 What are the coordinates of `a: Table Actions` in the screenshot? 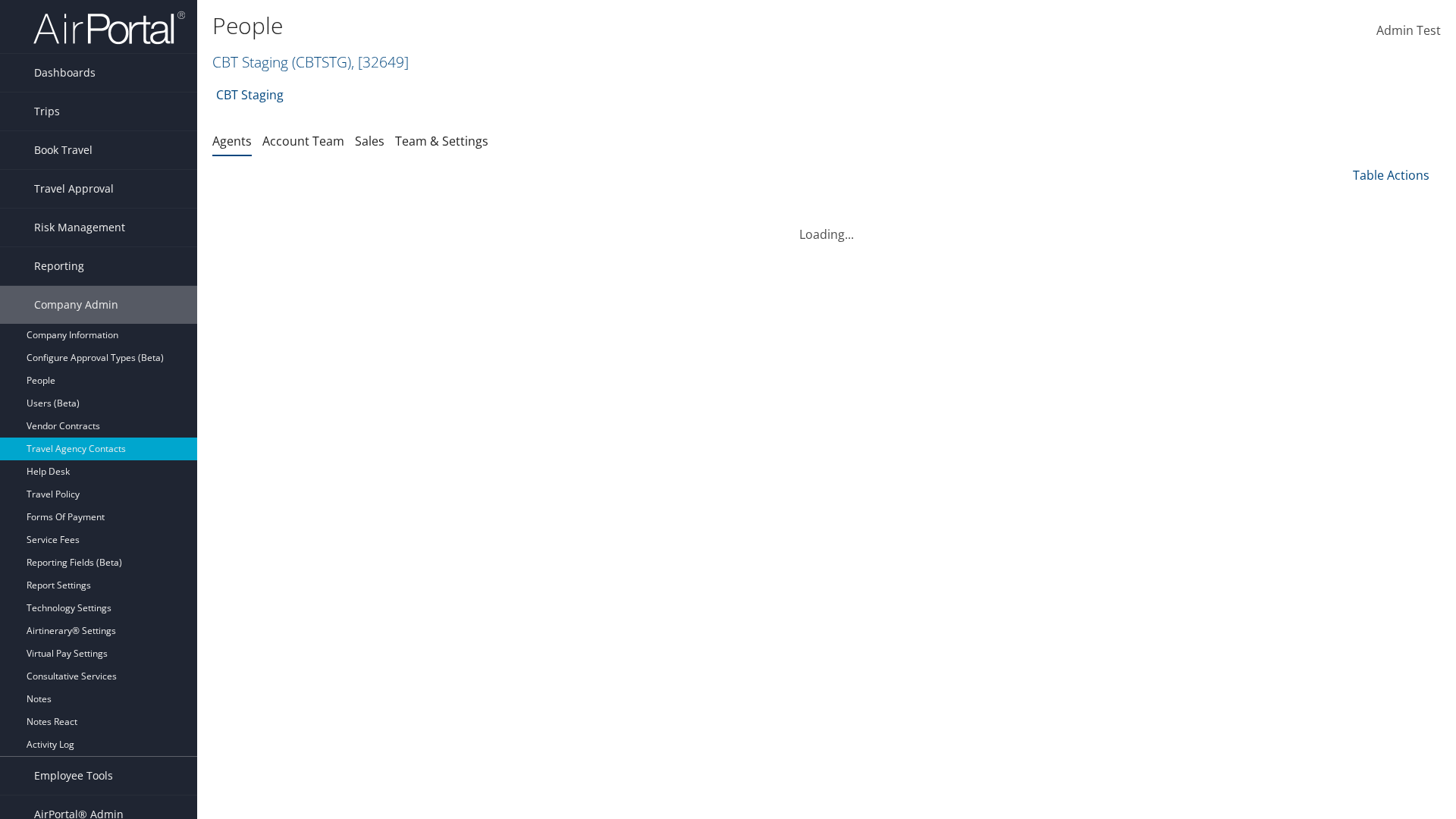 It's located at (1391, 175).